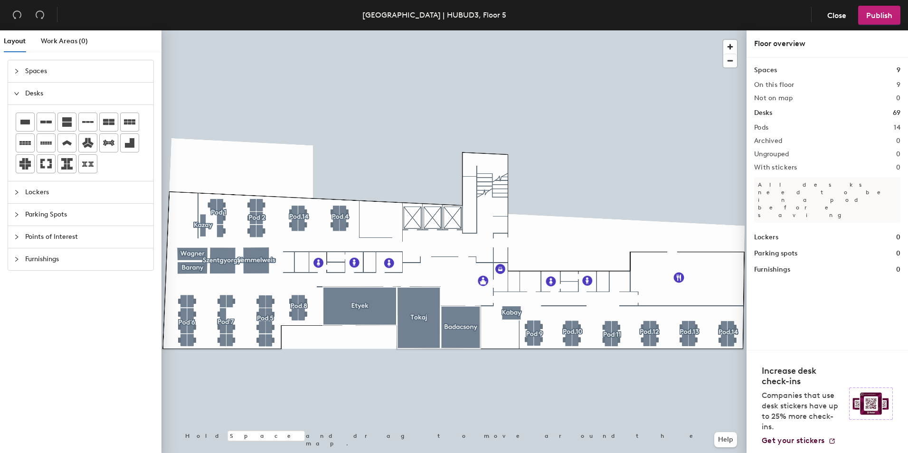  I want to click on button: Help, so click(726, 440).